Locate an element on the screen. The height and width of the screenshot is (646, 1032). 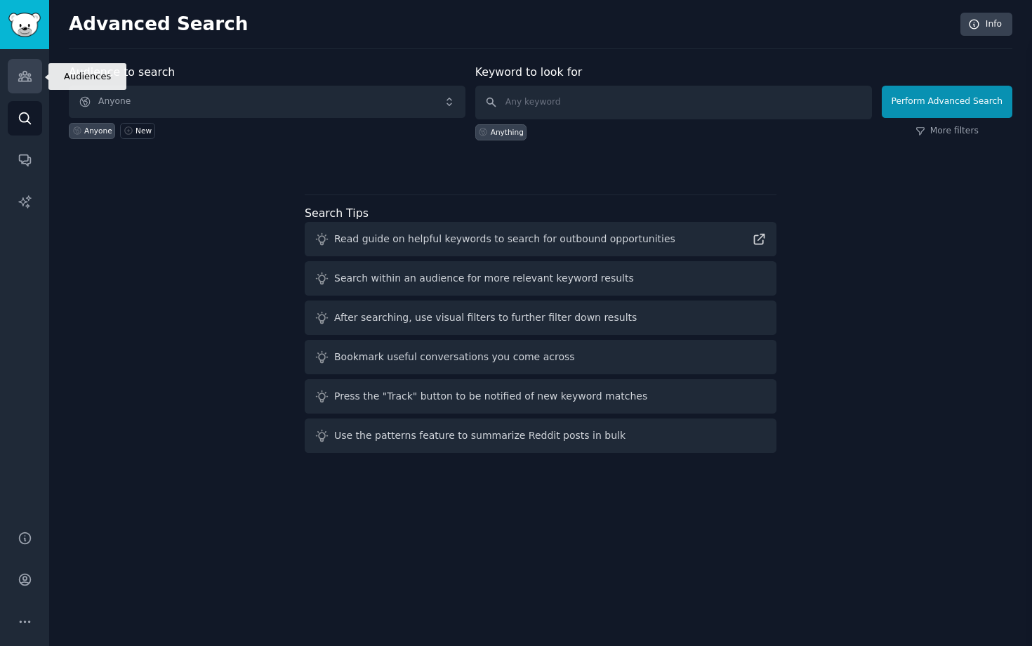
button: Anyone is located at coordinates (267, 102).